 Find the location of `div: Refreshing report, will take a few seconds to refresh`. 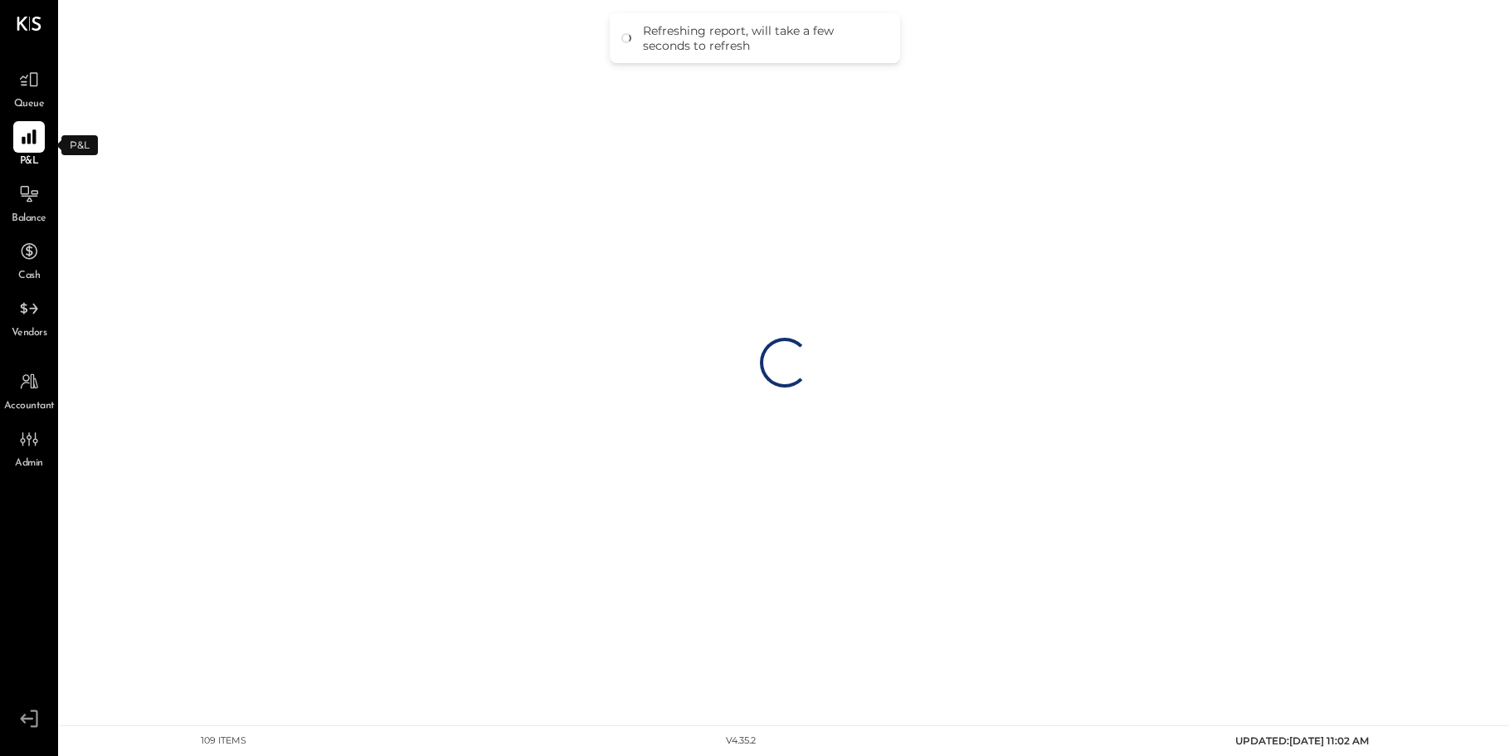

div: Refreshing report, will take a few seconds to refresh is located at coordinates (763, 38).